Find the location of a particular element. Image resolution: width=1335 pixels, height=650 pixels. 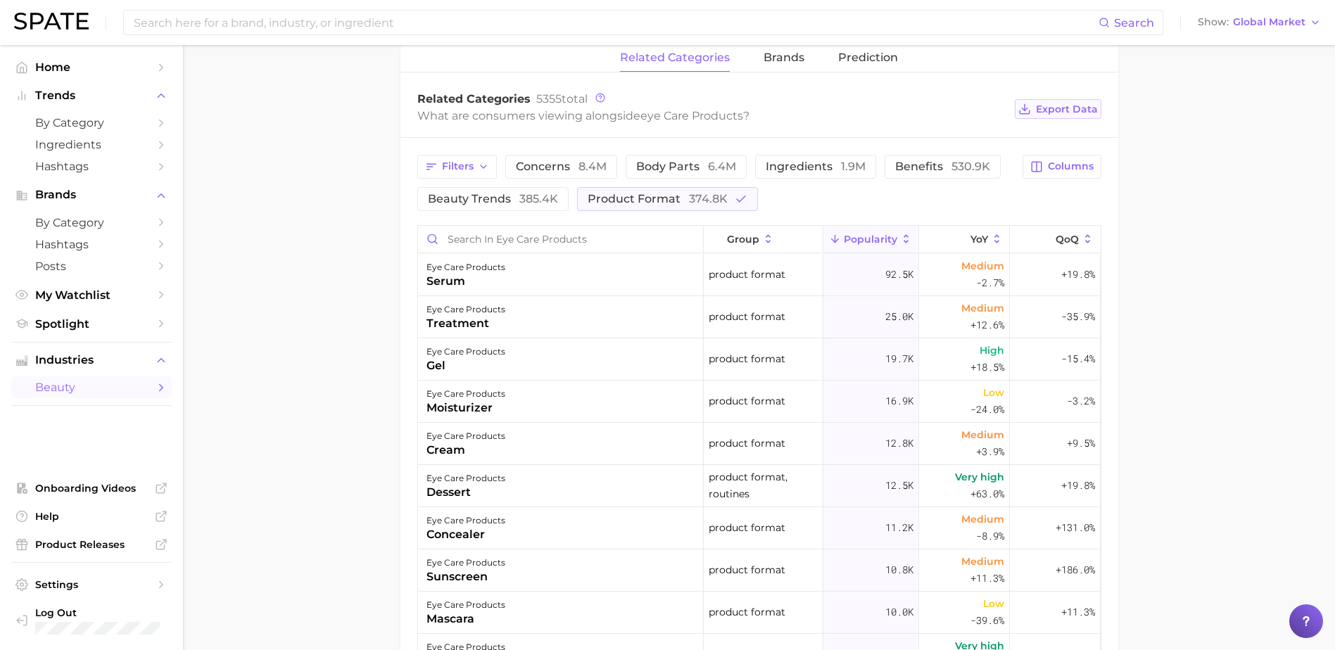

button: Brands is located at coordinates (91, 195).